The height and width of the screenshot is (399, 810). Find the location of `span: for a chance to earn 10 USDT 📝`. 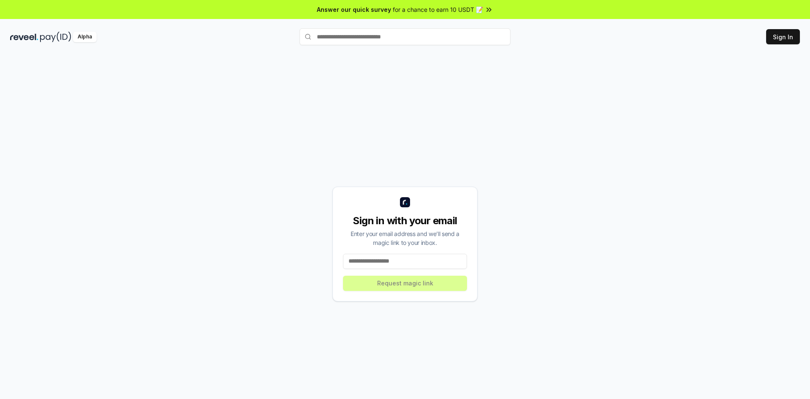

span: for a chance to earn 10 USDT 📝 is located at coordinates (438, 9).